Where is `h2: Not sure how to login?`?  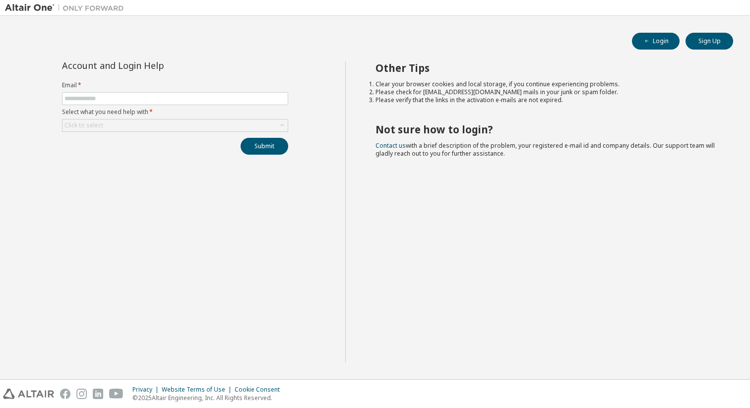 h2: Not sure how to login? is located at coordinates (546, 130).